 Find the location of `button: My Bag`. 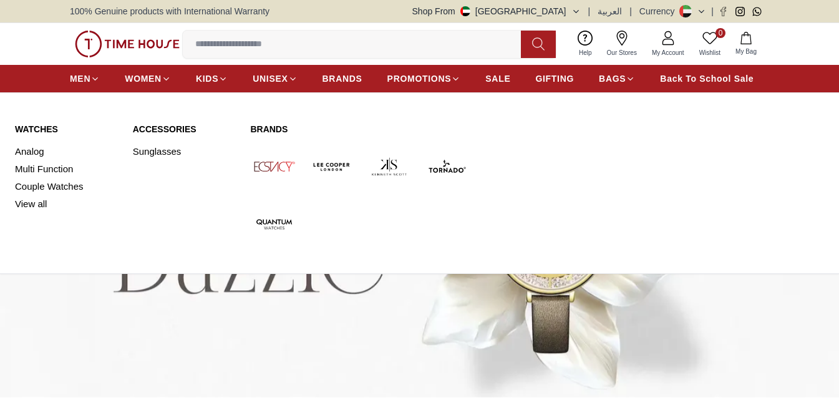

button: My Bag is located at coordinates (746, 44).